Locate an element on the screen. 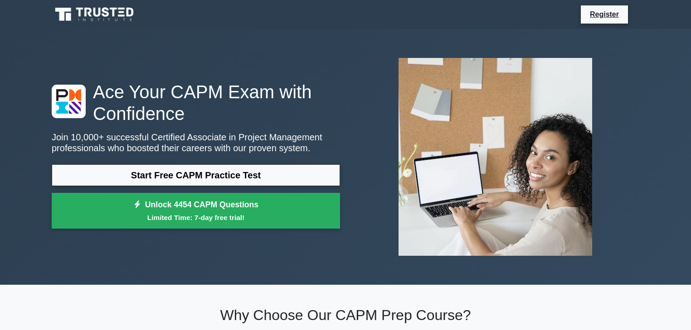 The image size is (691, 330). a: Start Free CAPM Practice Test is located at coordinates (196, 175).